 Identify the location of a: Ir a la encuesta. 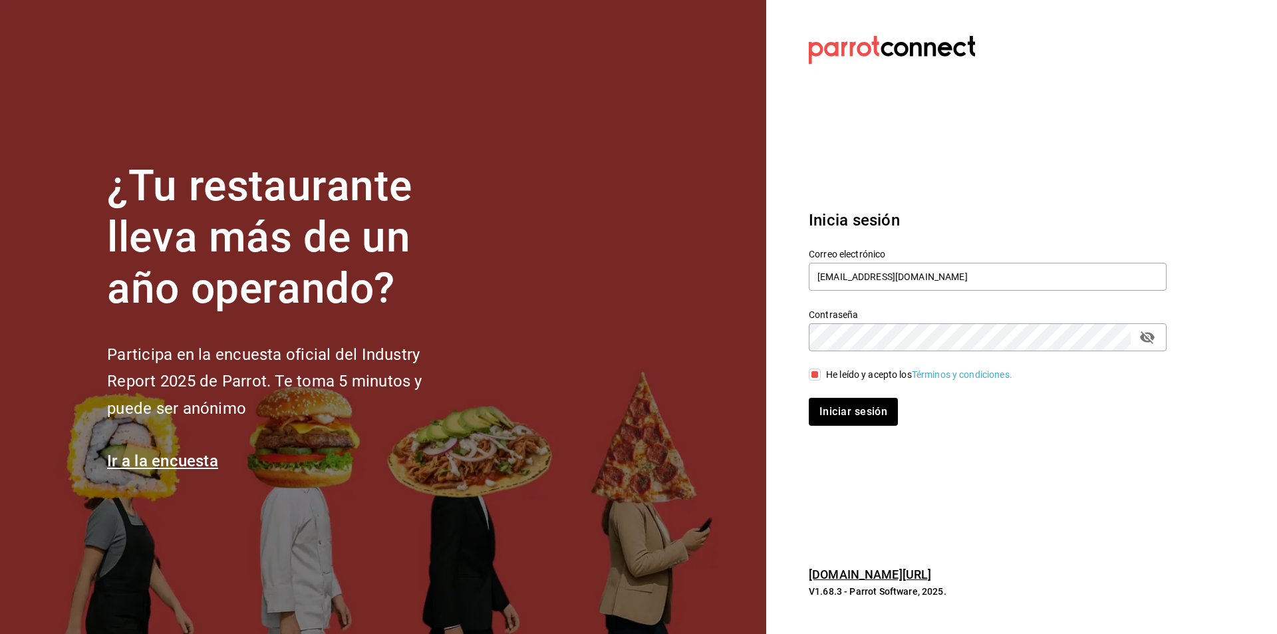
(162, 461).